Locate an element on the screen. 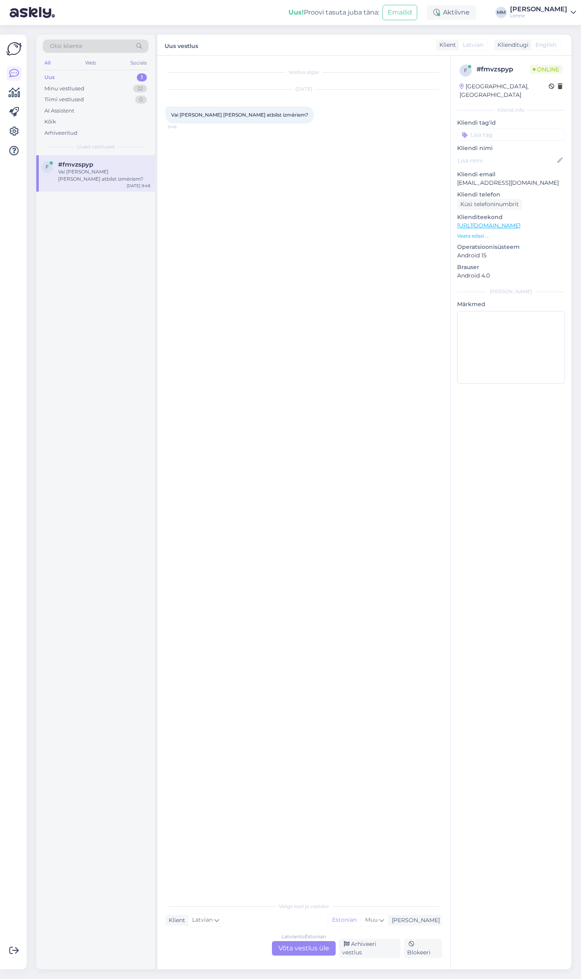 The image size is (581, 979). p: Brauser is located at coordinates (511, 267).